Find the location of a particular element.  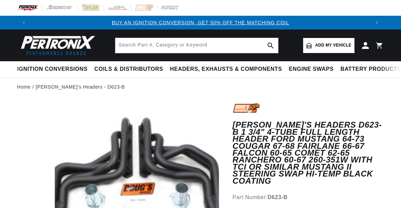

div: Announcement is located at coordinates (200, 23).